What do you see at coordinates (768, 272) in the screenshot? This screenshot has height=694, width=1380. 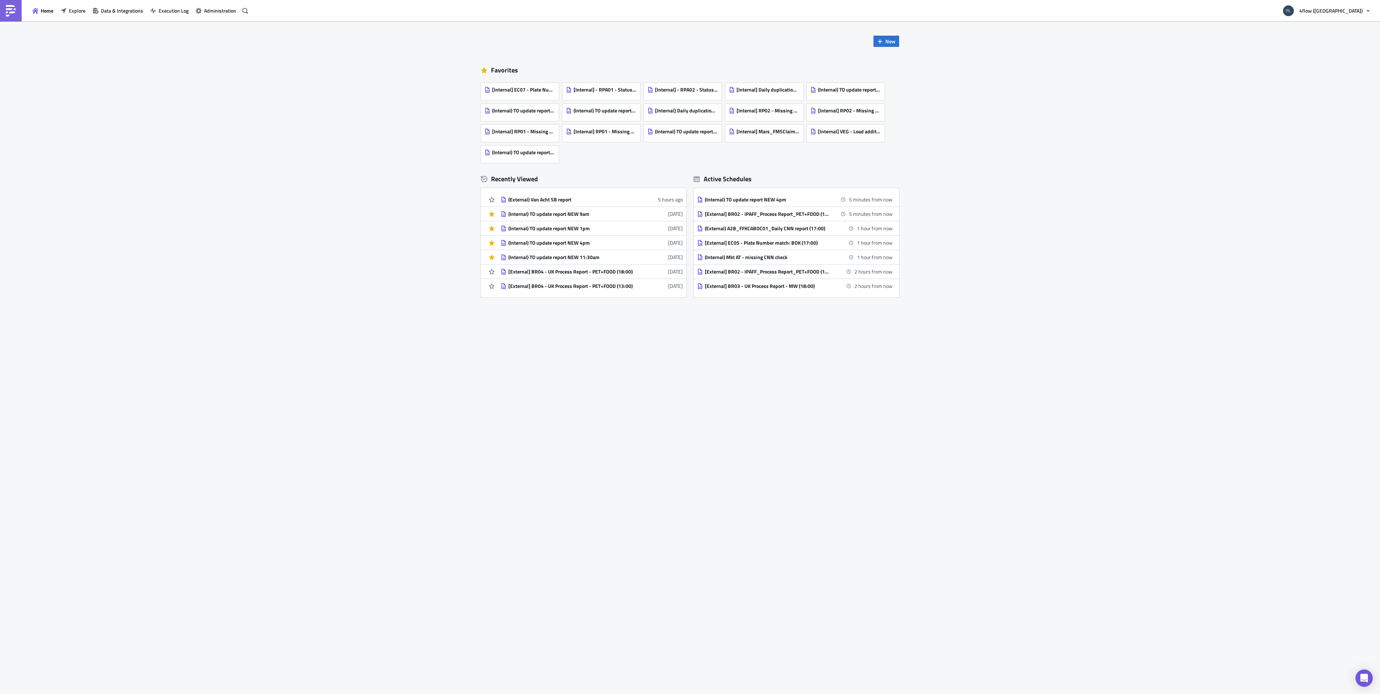 I see `div: [External] BR02 - IPAFF_Process Report_PET+FOOD (18:00)` at bounding box center [768, 272].